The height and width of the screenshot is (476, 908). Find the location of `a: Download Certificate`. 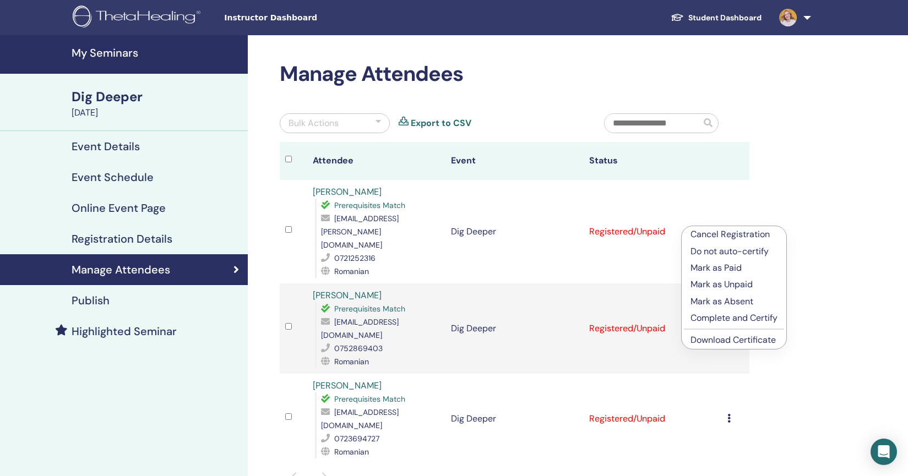

a: Download Certificate is located at coordinates (733, 340).